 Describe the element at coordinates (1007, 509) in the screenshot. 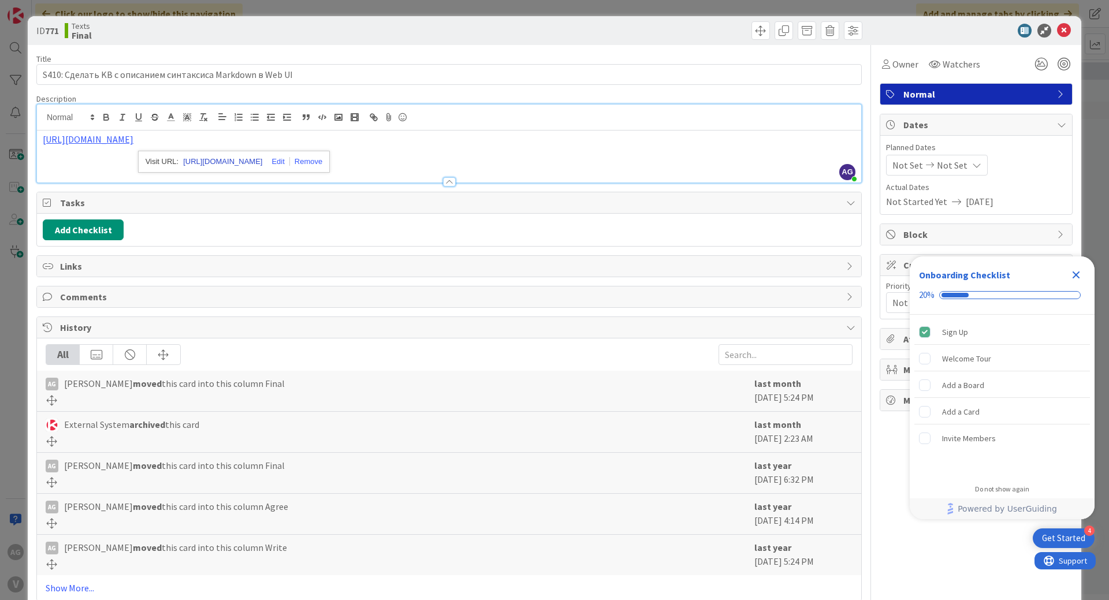

I see `span: Powered by UserGuiding` at that location.